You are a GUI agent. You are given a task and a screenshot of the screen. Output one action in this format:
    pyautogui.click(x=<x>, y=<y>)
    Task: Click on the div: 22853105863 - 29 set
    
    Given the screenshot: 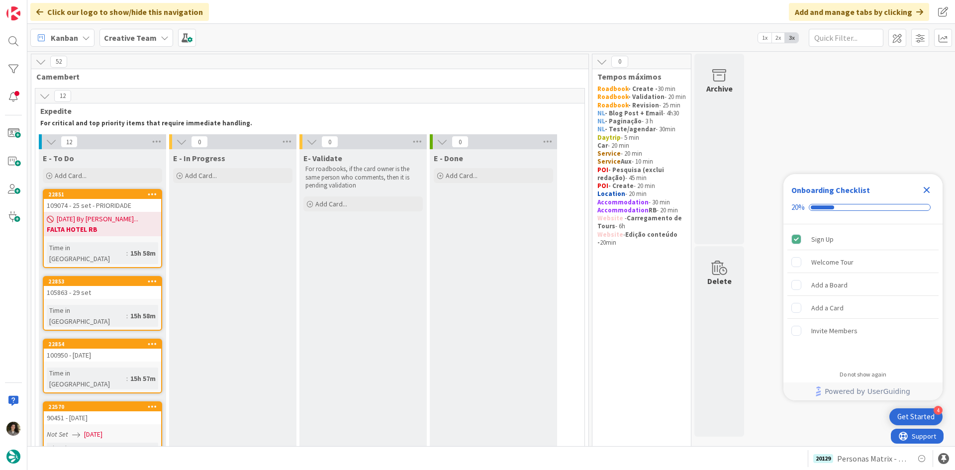 What is the action you would take?
    pyautogui.click(x=102, y=288)
    